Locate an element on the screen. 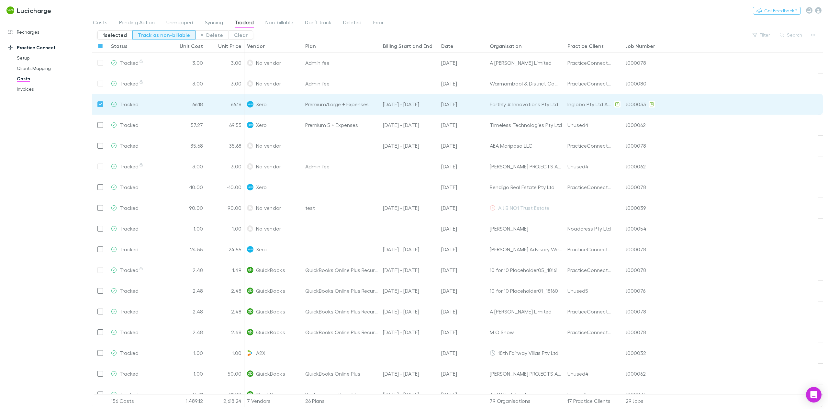 The image size is (828, 409). div: Status is located at coordinates (119, 46).